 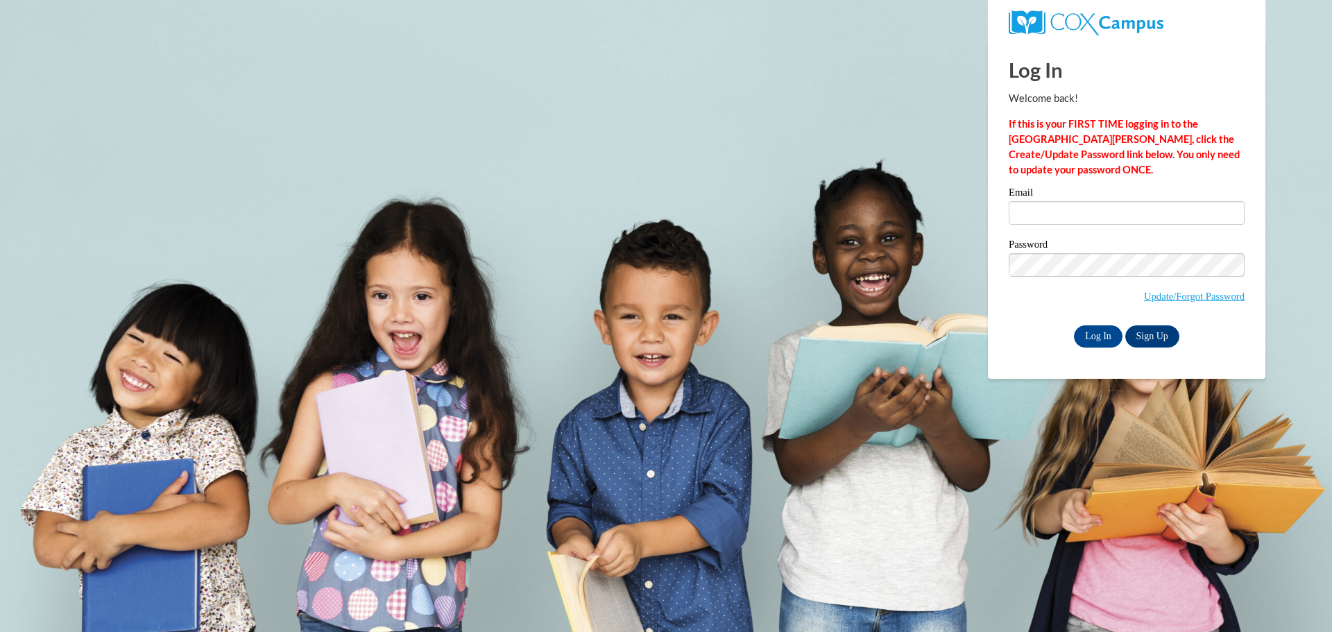 What do you see at coordinates (1099, 337) in the screenshot?
I see `input: Log In` at bounding box center [1099, 337].